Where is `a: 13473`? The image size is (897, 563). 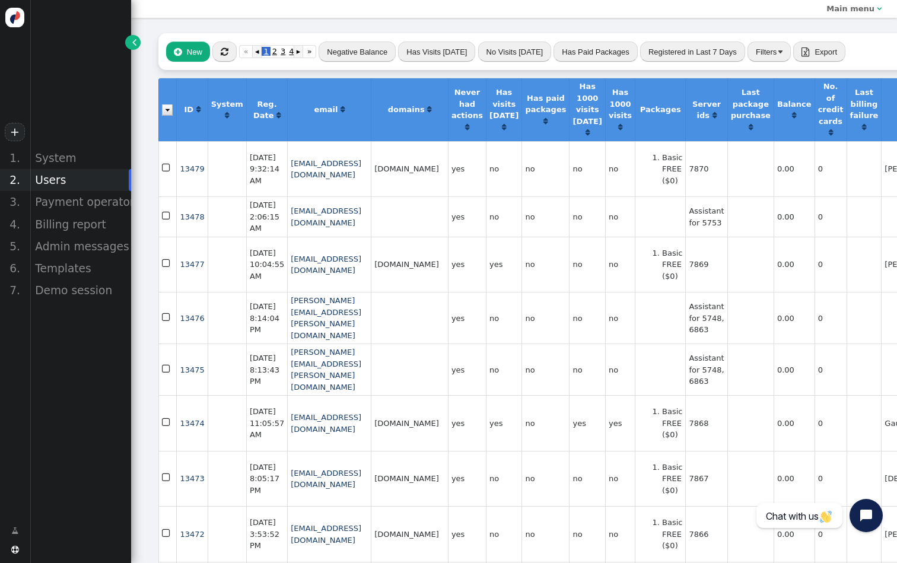 a: 13473 is located at coordinates (192, 478).